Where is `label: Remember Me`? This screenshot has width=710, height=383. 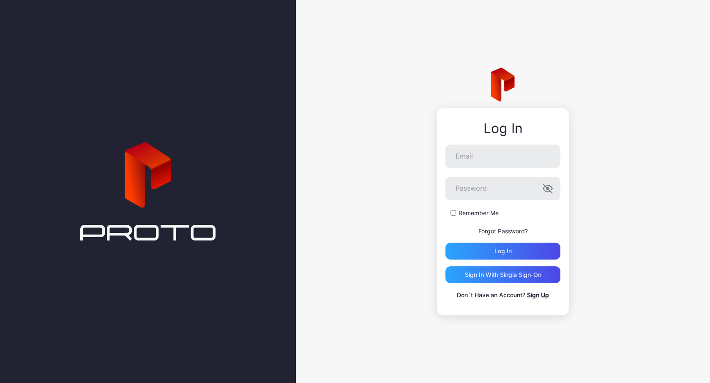
label: Remember Me is located at coordinates (478, 213).